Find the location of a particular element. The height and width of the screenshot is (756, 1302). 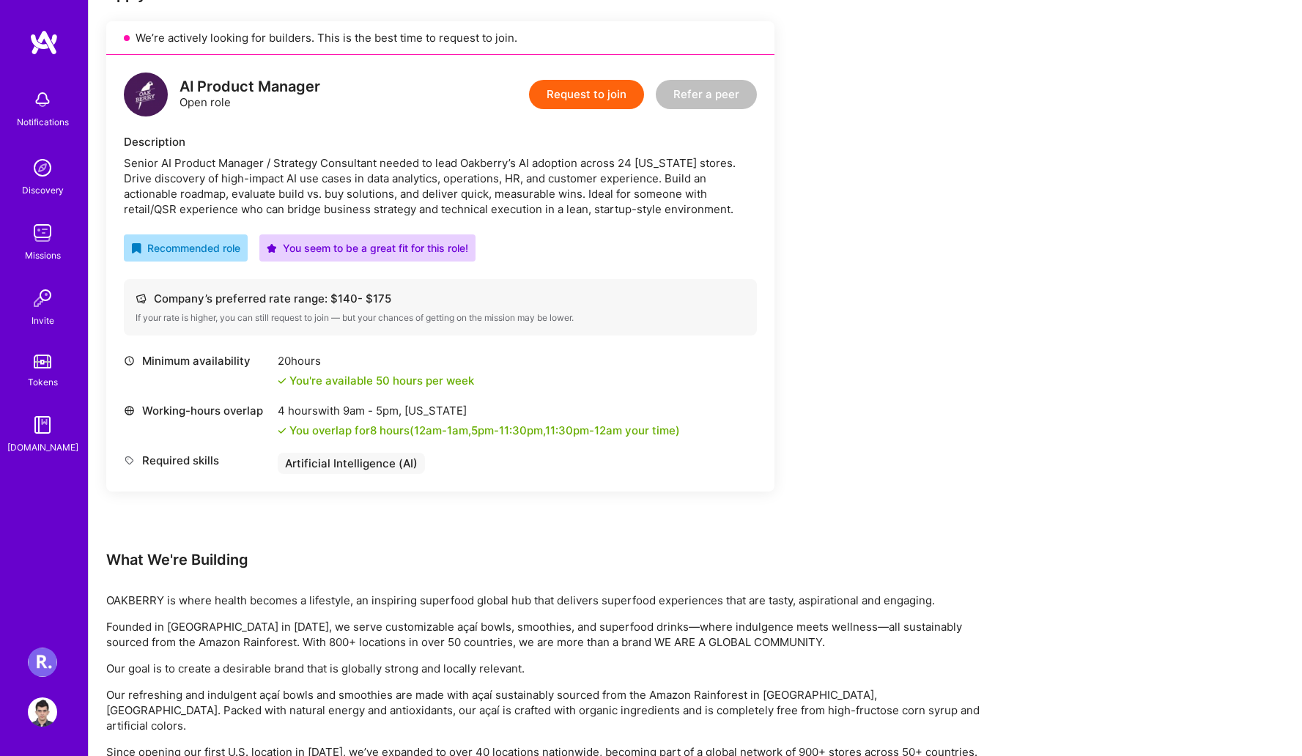

div: Open role is located at coordinates (250, 94).